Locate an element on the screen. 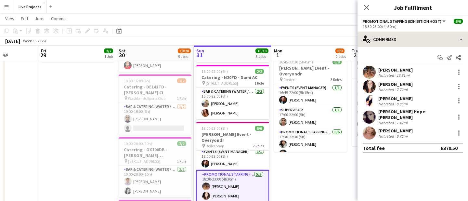 Image resolution: width=468 pixels, height=201 pixels. span: 31 is located at coordinates (199, 55).